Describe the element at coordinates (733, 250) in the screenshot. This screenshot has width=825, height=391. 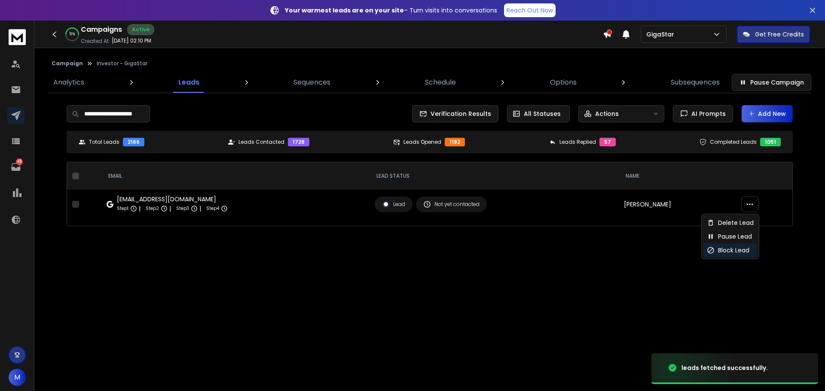
I see `p: Block Lead` at that location.